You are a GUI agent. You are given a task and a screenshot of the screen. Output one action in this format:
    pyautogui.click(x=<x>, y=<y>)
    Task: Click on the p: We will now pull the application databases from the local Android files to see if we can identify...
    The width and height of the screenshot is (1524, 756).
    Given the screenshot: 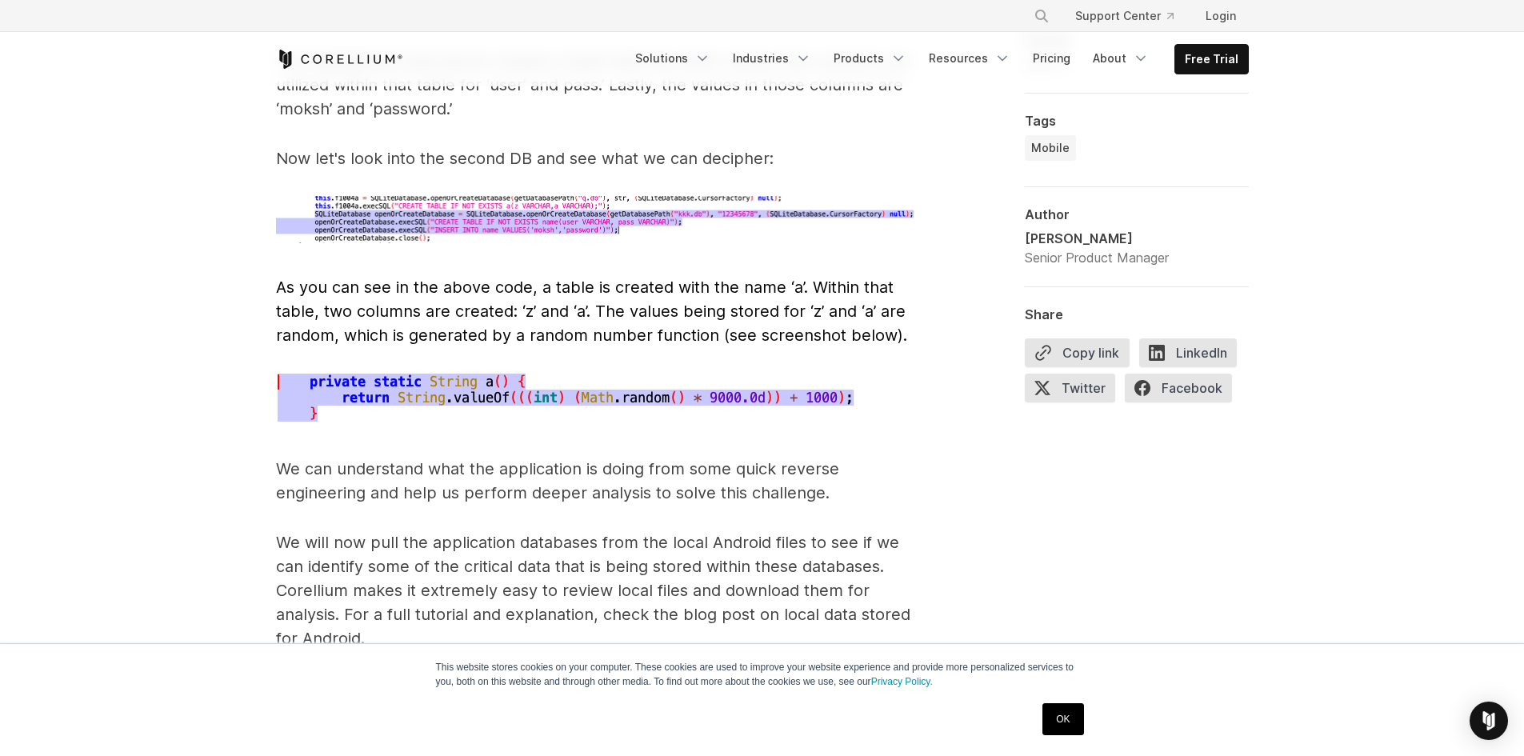 What is the action you would take?
    pyautogui.click(x=596, y=590)
    